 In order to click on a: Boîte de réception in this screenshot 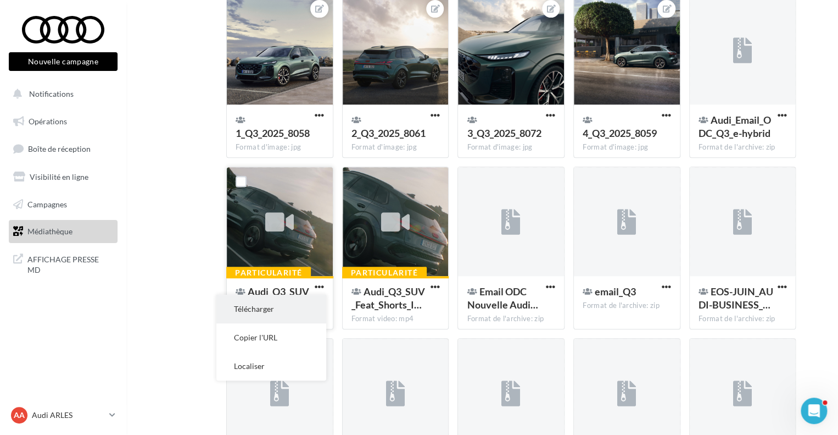, I will do `click(63, 148)`.